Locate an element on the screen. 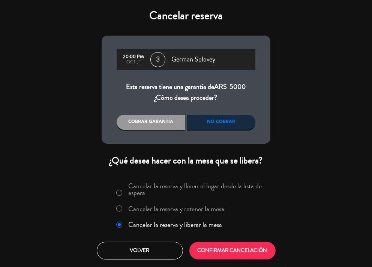 This screenshot has height=267, width=372. span: ARS is located at coordinates (221, 87).